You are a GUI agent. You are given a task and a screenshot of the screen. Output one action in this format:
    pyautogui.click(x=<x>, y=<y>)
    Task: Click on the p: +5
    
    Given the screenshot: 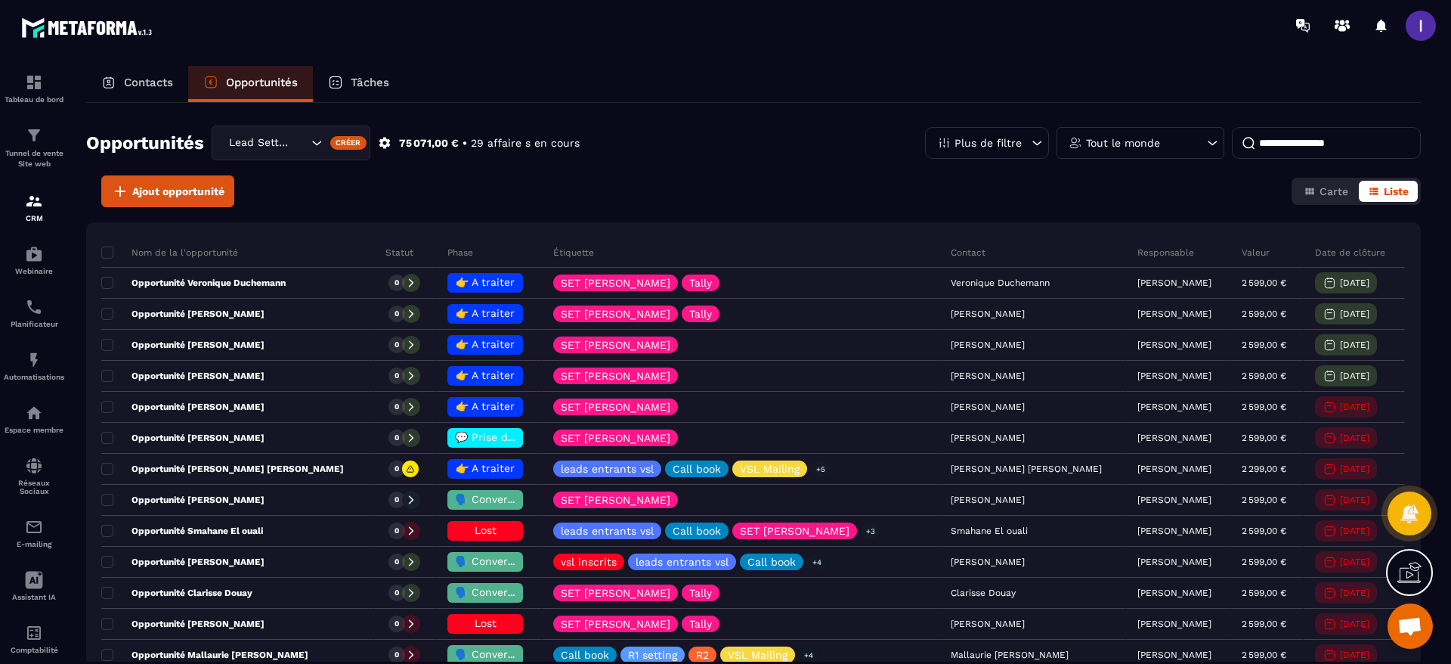 What is the action you would take?
    pyautogui.click(x=821, y=469)
    